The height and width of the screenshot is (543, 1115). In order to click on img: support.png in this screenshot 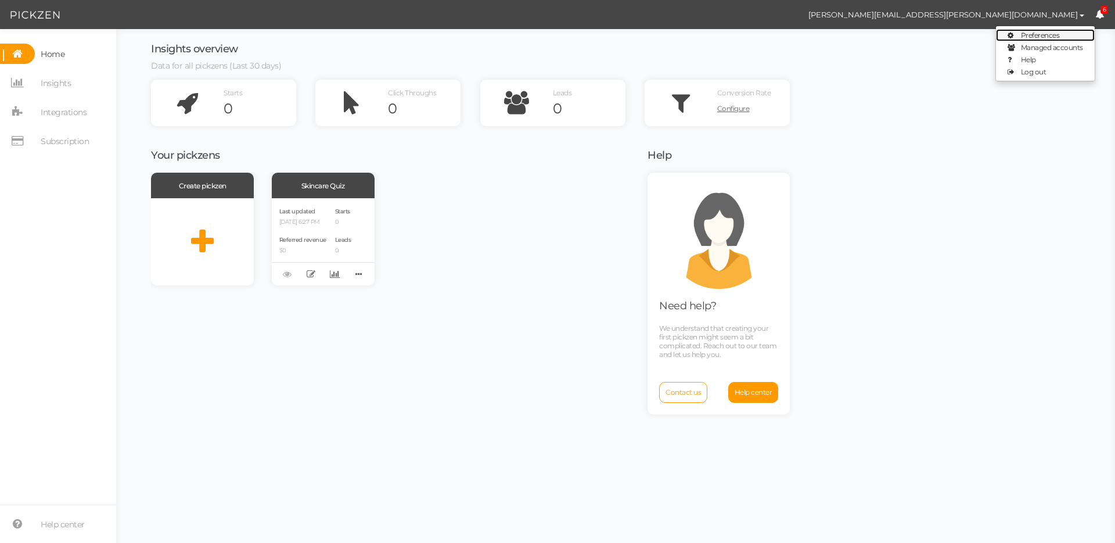, I will do `click(719, 236)`.